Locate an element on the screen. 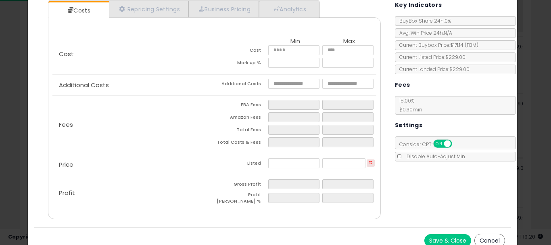  a: Repricing Settings is located at coordinates (149, 9).